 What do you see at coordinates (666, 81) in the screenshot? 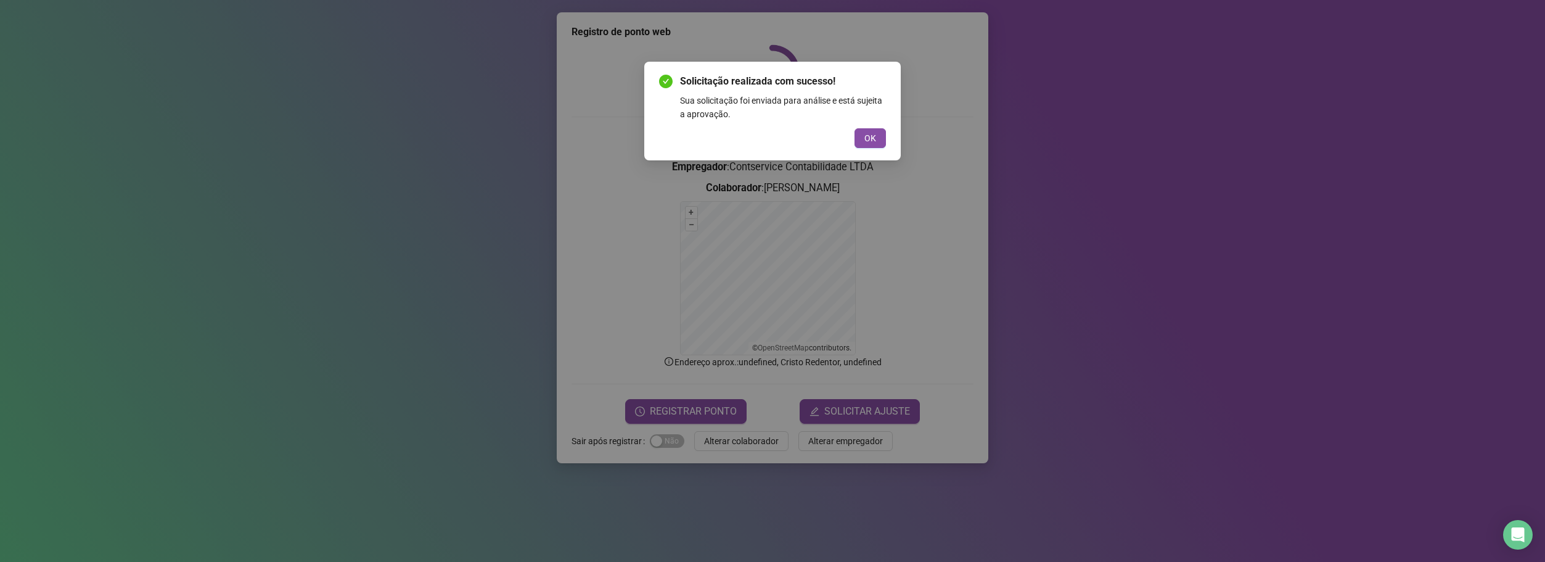
I see `span: check-circle` at bounding box center [666, 81].